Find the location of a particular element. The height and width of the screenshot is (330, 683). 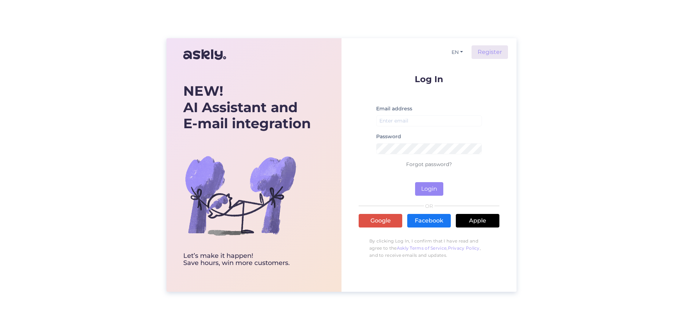

a: Privacy Policy is located at coordinates (464, 248).